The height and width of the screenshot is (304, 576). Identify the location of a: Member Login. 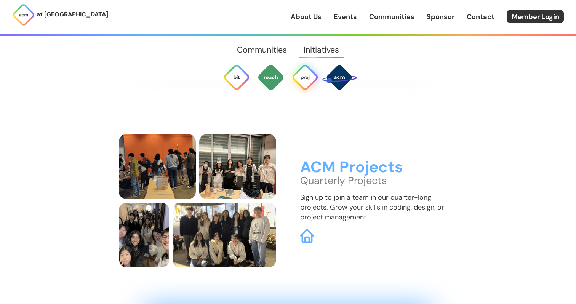
(535, 16).